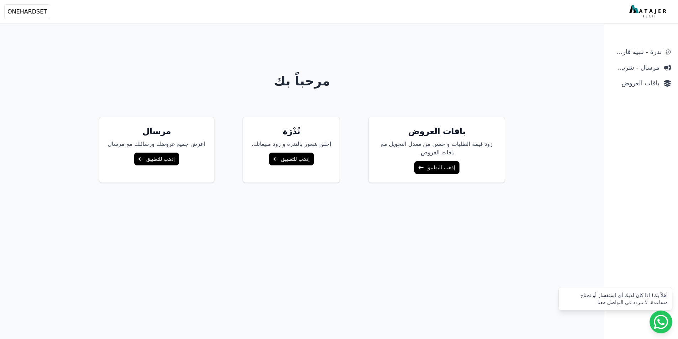 This screenshot has height=339, width=678. What do you see at coordinates (291, 144) in the screenshot?
I see `p: إخلق شعور بالندرة و زود مبيعاتك.` at bounding box center [291, 144].